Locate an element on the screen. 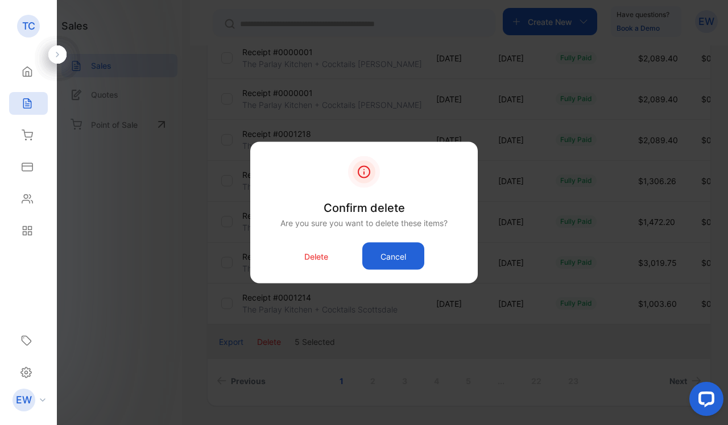 This screenshot has height=425, width=728. p: Delete is located at coordinates (316, 256).